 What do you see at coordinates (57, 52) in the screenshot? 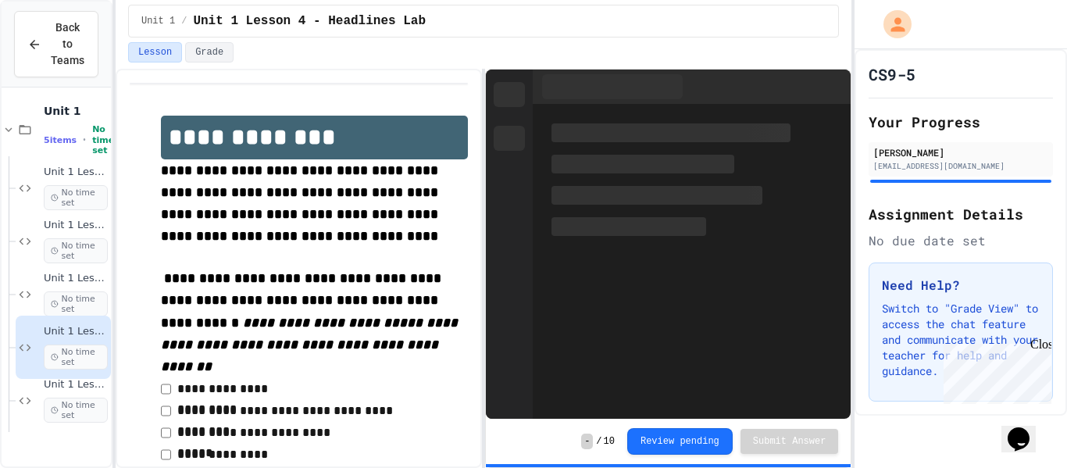
I see `div: Chat with us now!Close` at bounding box center [57, 52].